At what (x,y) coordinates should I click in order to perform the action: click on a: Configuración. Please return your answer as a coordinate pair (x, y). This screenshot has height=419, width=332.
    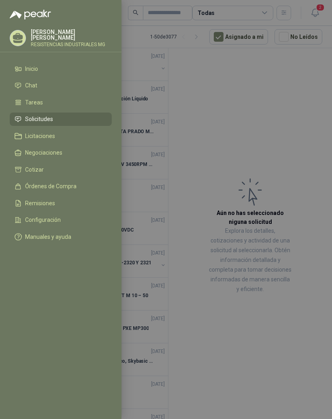
    Looking at the image, I should click on (61, 220).